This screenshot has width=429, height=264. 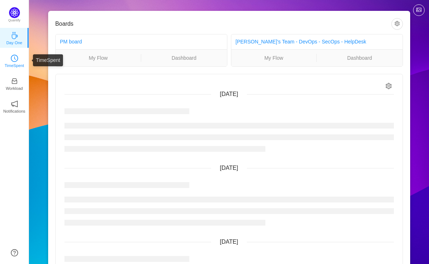 I want to click on img: Quantify, so click(x=14, y=13).